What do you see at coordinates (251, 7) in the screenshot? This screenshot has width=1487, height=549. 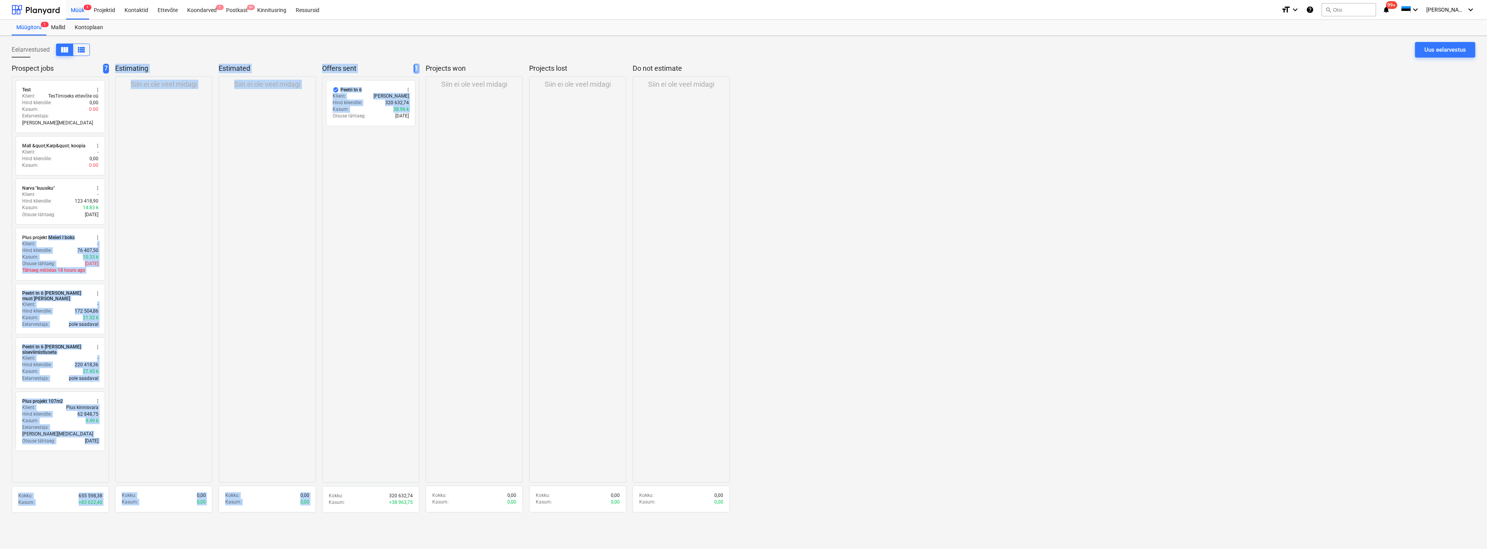 I see `span: 9+` at bounding box center [251, 7].